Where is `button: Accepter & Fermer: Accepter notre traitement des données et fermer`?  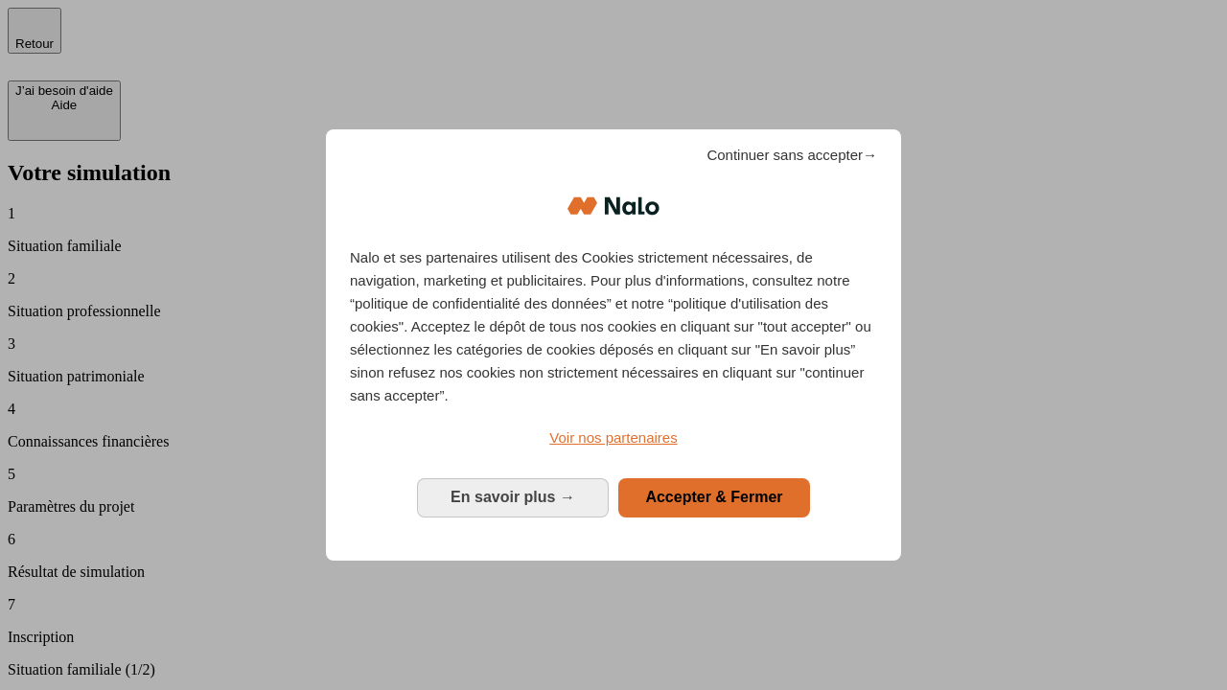 button: Accepter & Fermer: Accepter notre traitement des données et fermer is located at coordinates (714, 497).